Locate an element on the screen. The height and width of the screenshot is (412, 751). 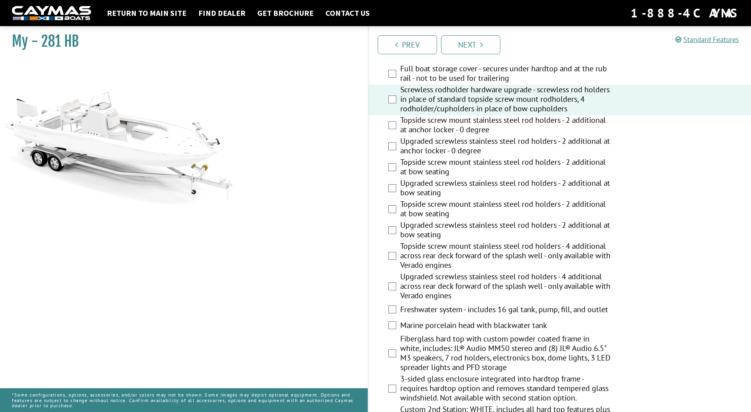
label: Freshwater system - includes 16 gal tank, pump, fill, and outlet is located at coordinates (506, 310).